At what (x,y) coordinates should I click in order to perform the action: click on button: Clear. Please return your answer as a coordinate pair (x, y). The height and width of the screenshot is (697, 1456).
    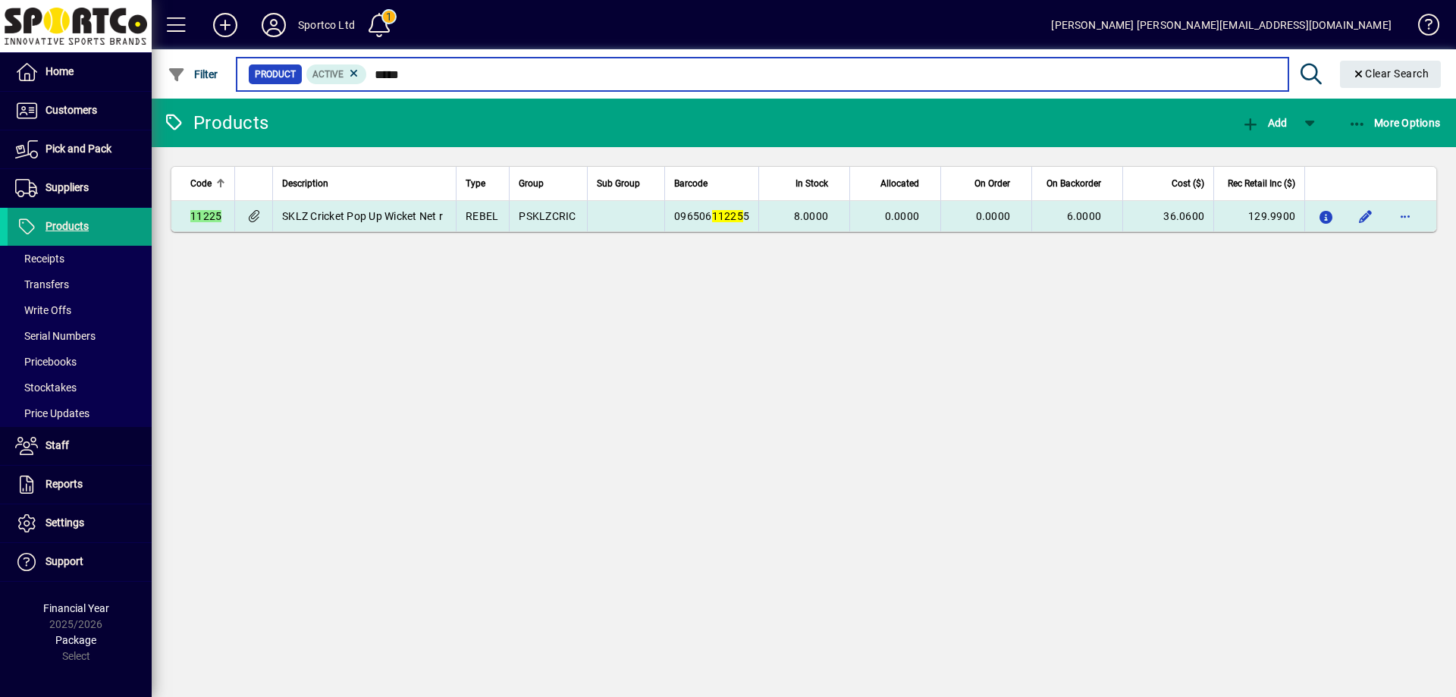
    Looking at the image, I should click on (1391, 74).